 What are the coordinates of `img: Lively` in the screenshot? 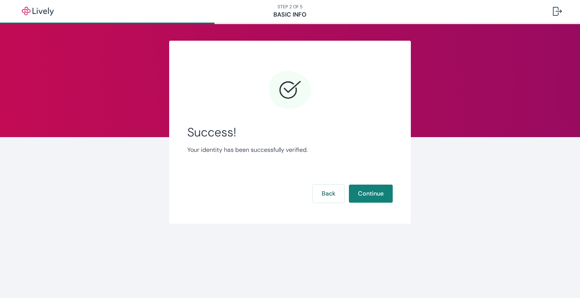 It's located at (38, 11).